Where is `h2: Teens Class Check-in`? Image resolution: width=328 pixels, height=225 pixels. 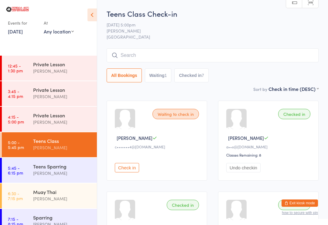 h2: Teens Class Check-in is located at coordinates (213, 13).